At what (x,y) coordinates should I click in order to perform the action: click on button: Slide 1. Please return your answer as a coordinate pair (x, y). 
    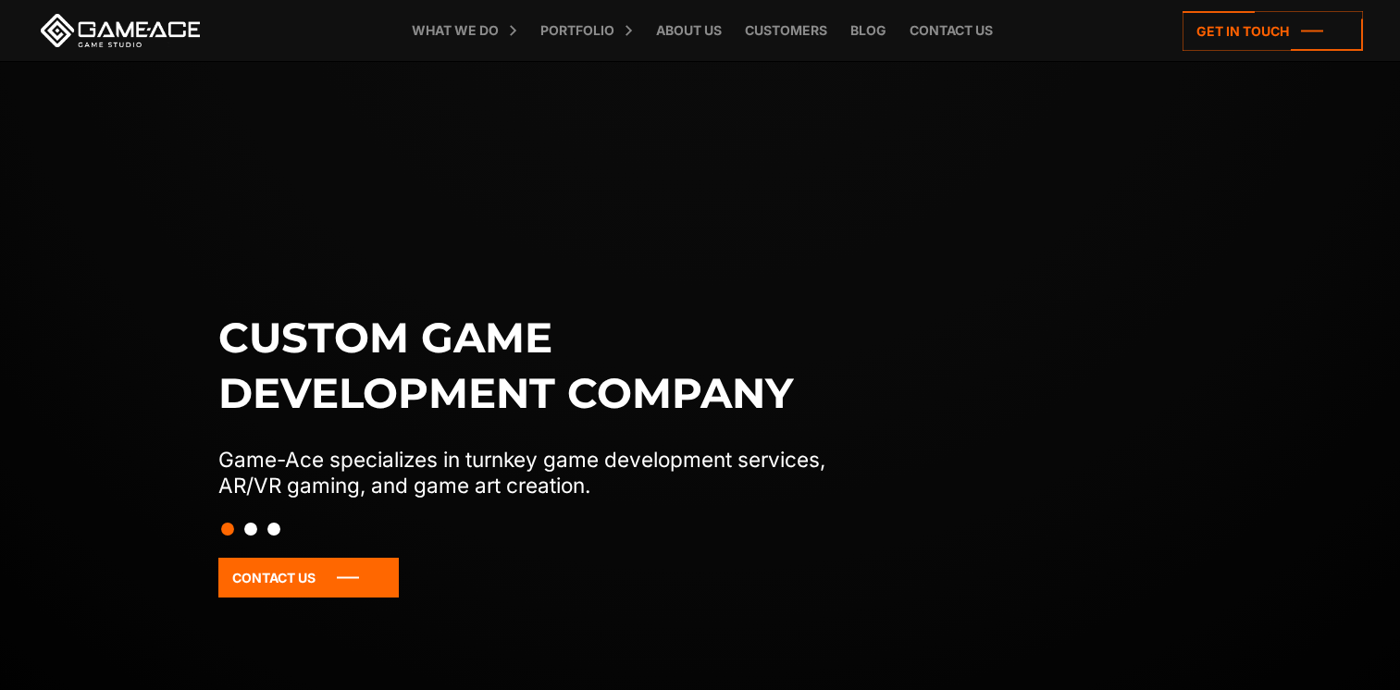
    Looking at the image, I should click on (228, 529).